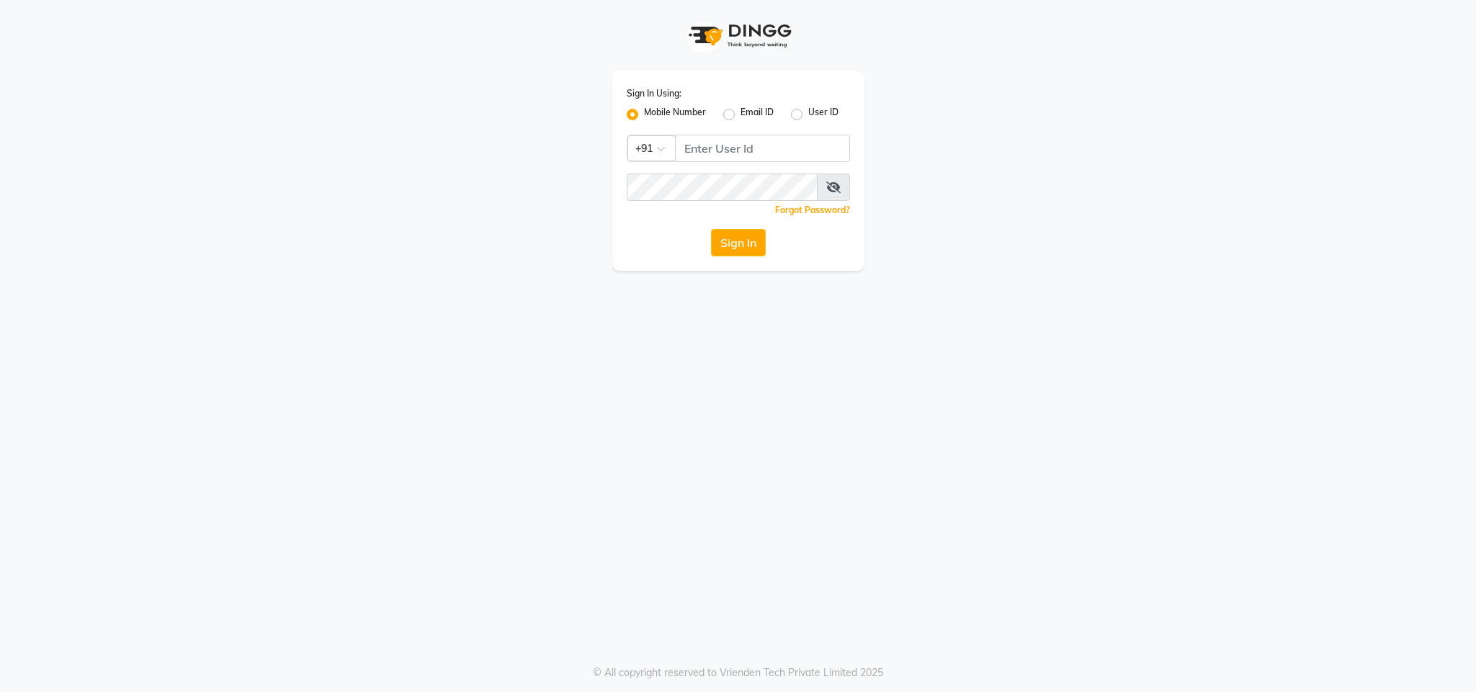 Image resolution: width=1476 pixels, height=692 pixels. What do you see at coordinates (738, 35) in the screenshot?
I see `img: logo1.svg` at bounding box center [738, 35].